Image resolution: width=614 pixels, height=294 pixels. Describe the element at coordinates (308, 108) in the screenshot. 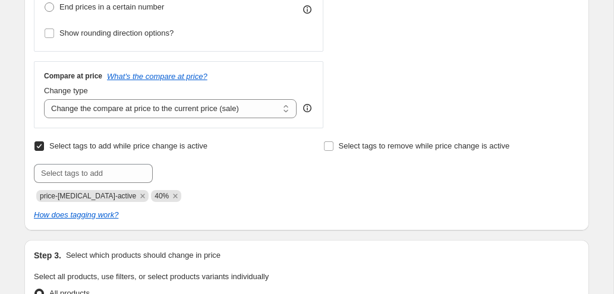

I see `div: help` at that location.